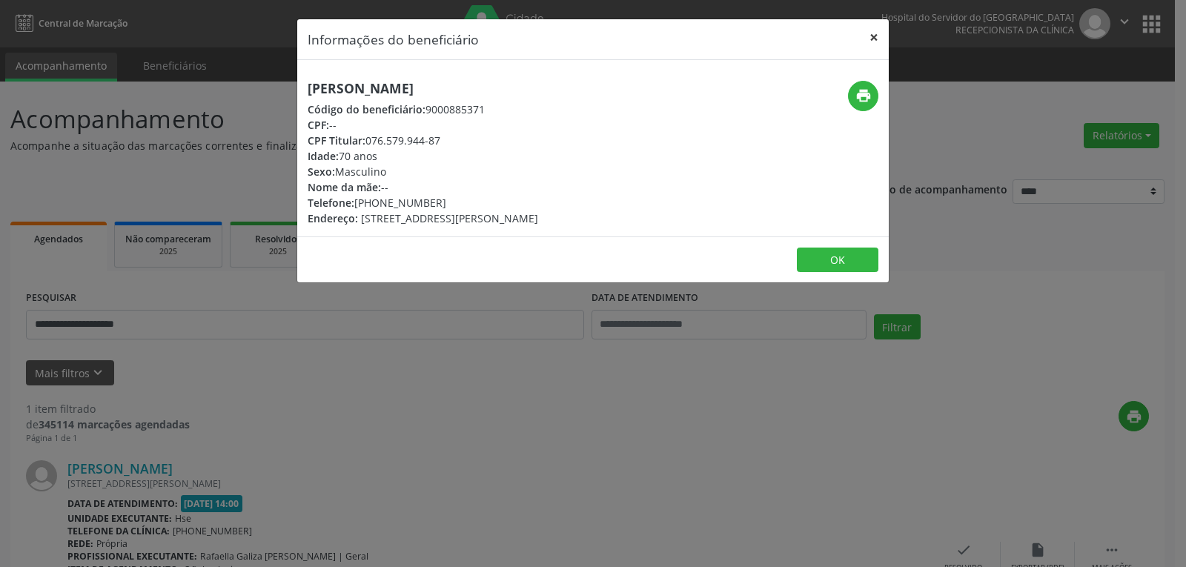  What do you see at coordinates (838, 260) in the screenshot?
I see `button: OK` at bounding box center [838, 260].